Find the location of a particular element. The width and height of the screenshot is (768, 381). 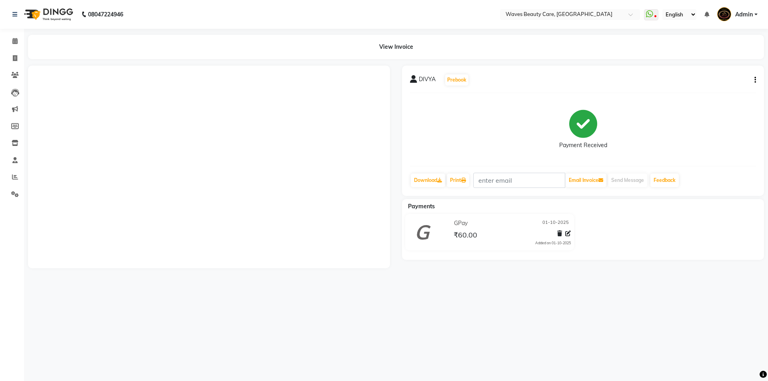

span: 01-10-2025 is located at coordinates (556, 223).